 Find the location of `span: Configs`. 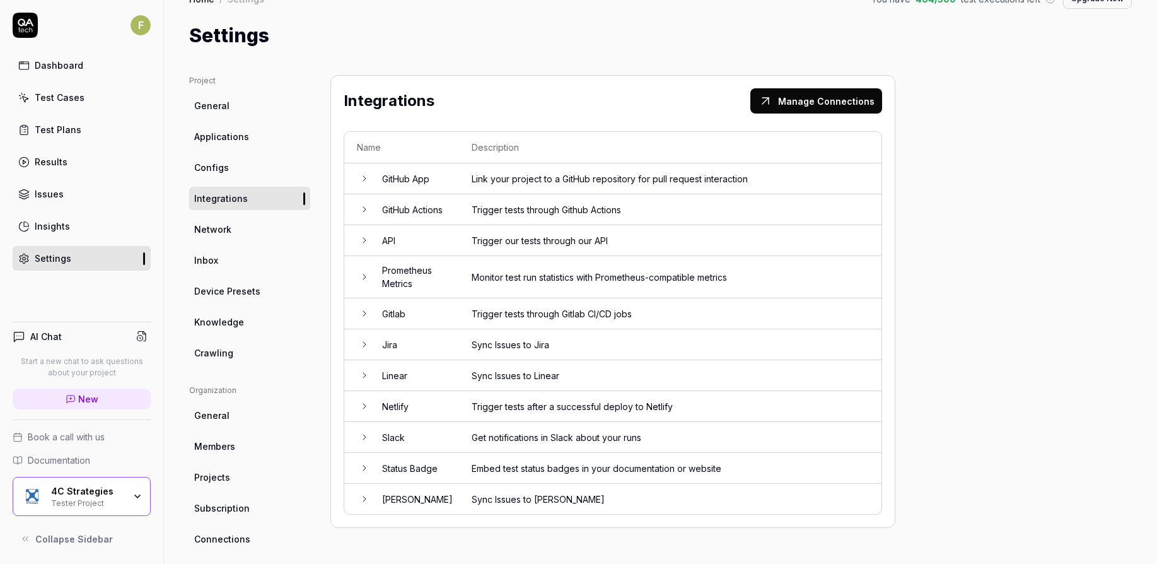

span: Configs is located at coordinates (211, 167).